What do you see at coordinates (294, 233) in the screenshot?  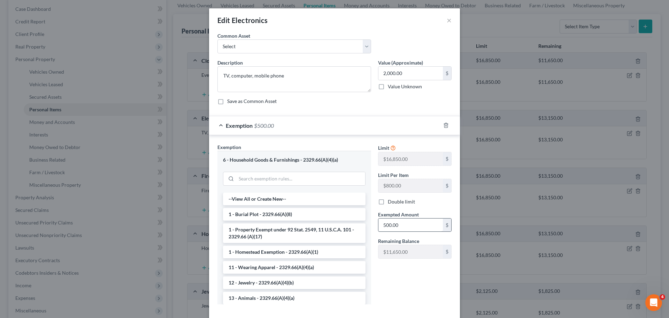 I see `li: 1 - Property Exempt under 92 Stat. 2549, 11 U.S.C.A. 101 - 2329.66 (A)(17)` at bounding box center [294, 233].